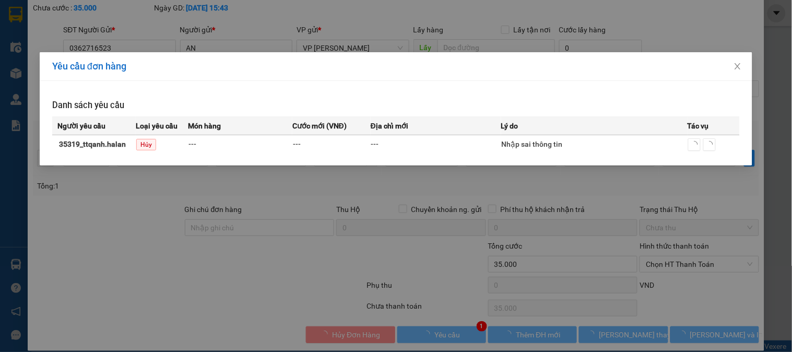 The height and width of the screenshot is (352, 792). Describe the element at coordinates (738, 67) in the screenshot. I see `button: Close` at that location.